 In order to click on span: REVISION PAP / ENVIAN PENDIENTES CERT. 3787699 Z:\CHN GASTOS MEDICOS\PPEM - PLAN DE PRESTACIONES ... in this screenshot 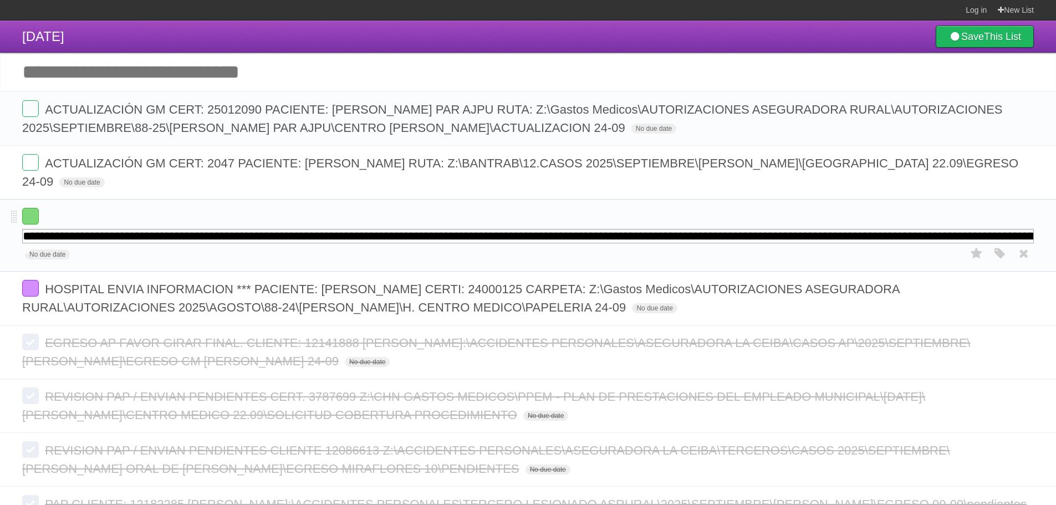, I will do `click(473, 406)`.